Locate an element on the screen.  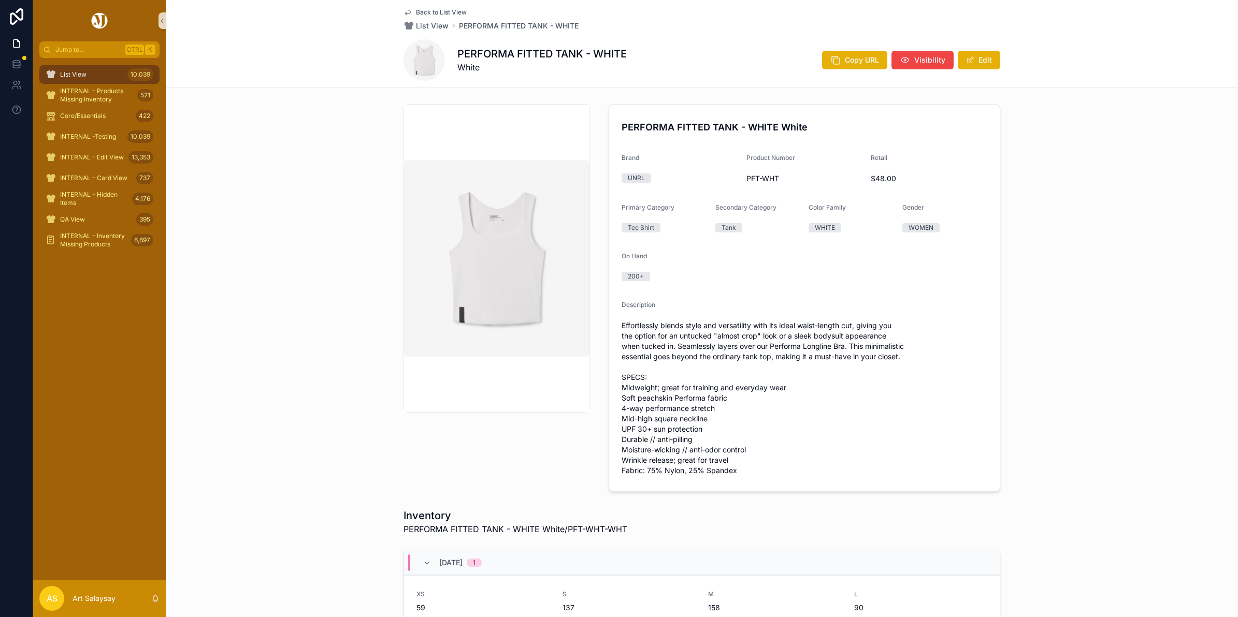
button: Copy URL is located at coordinates (855, 60).